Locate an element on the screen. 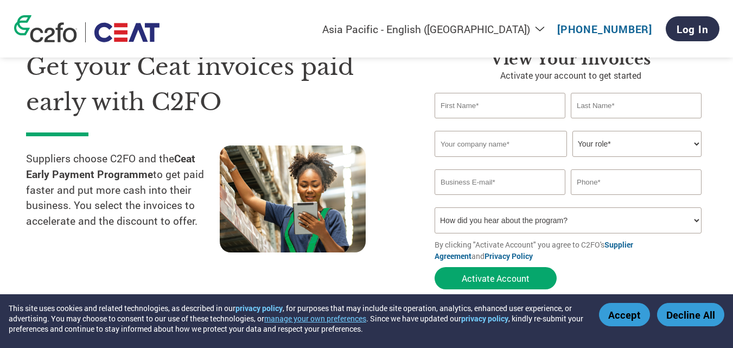  p: By clicking "Activate Account" you agree to C2FO's and is located at coordinates (571, 250).